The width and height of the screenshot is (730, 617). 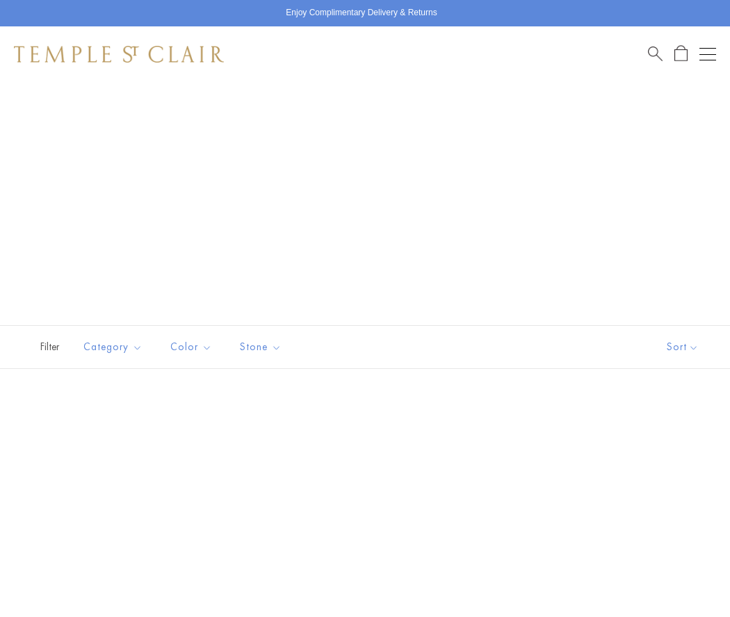 What do you see at coordinates (119, 54) in the screenshot?
I see `img: Temple St. Clair` at bounding box center [119, 54].